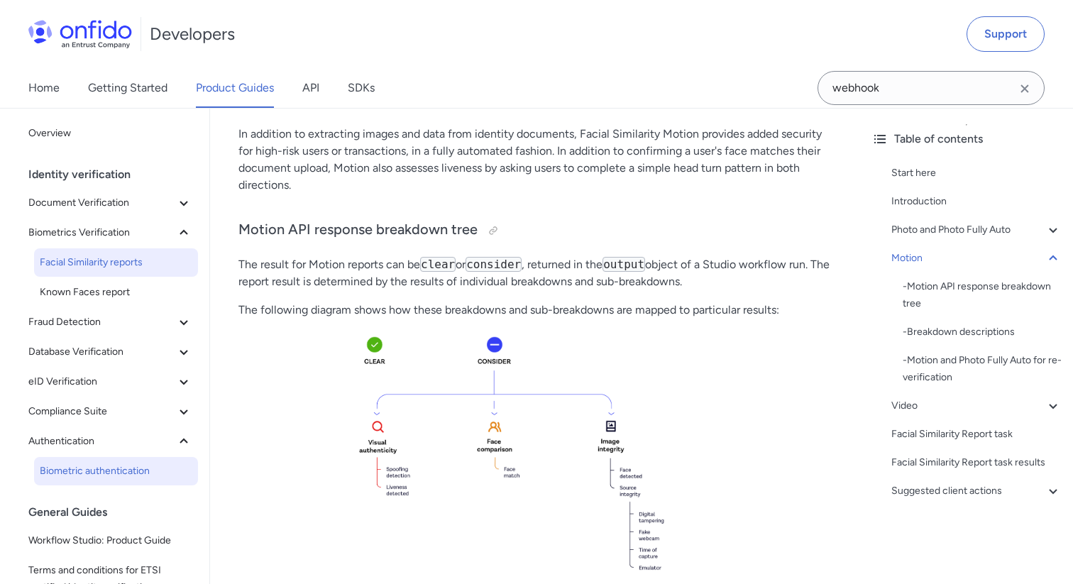 This screenshot has height=584, width=1073. Describe the element at coordinates (235, 88) in the screenshot. I see `a: Product Guides` at that location.